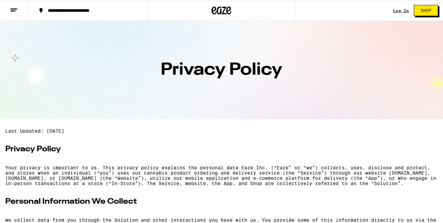  Describe the element at coordinates (426, 11) in the screenshot. I see `span: Shop` at that location.